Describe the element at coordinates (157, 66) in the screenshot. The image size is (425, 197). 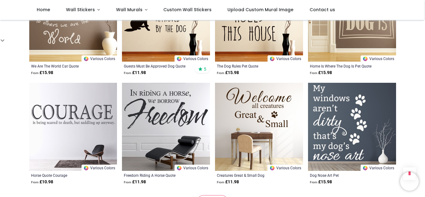
I see `a: Guests Must Be Approved Dog Quote` at that location.